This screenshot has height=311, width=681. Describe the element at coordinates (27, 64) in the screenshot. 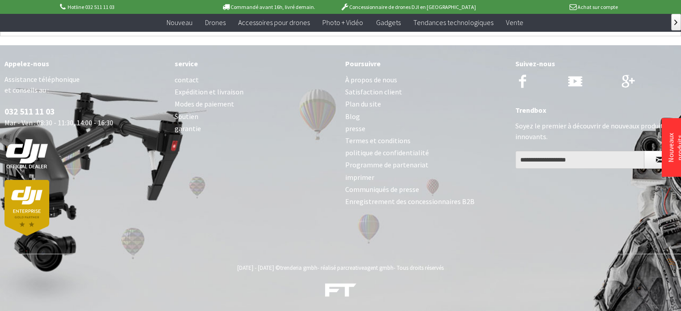

I see `font: Appelez-nous` at that location.